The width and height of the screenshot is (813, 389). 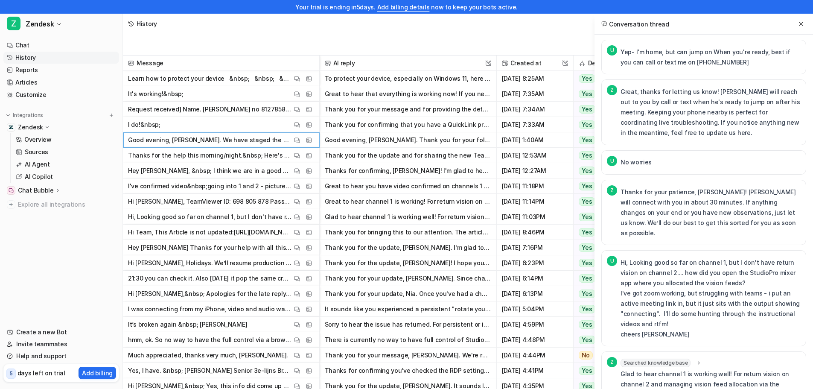 I want to click on a: Help and support, so click(x=61, y=356).